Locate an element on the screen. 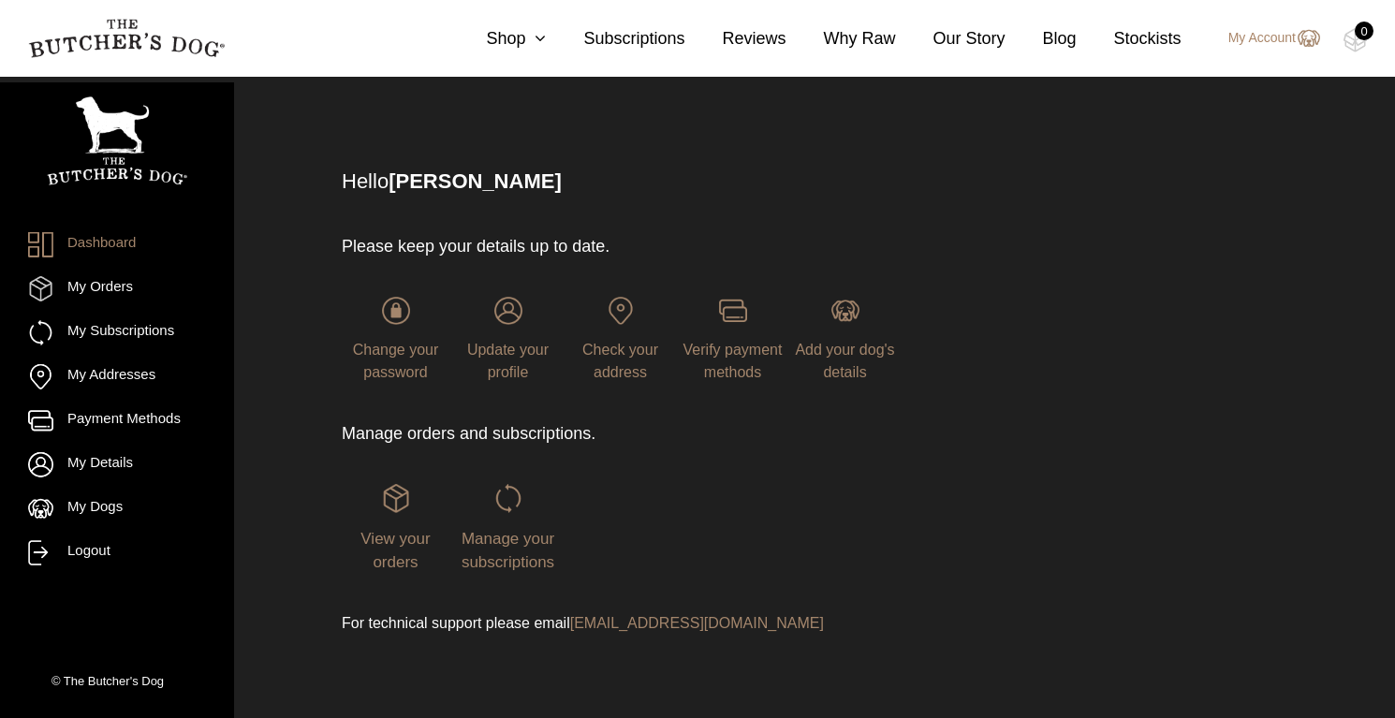 The width and height of the screenshot is (1395, 718). a: Stockists is located at coordinates (1129, 38).